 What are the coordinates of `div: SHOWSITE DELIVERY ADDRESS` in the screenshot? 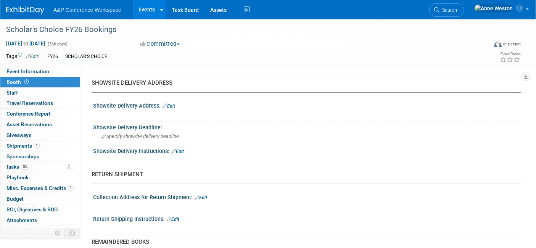 It's located at (304, 83).